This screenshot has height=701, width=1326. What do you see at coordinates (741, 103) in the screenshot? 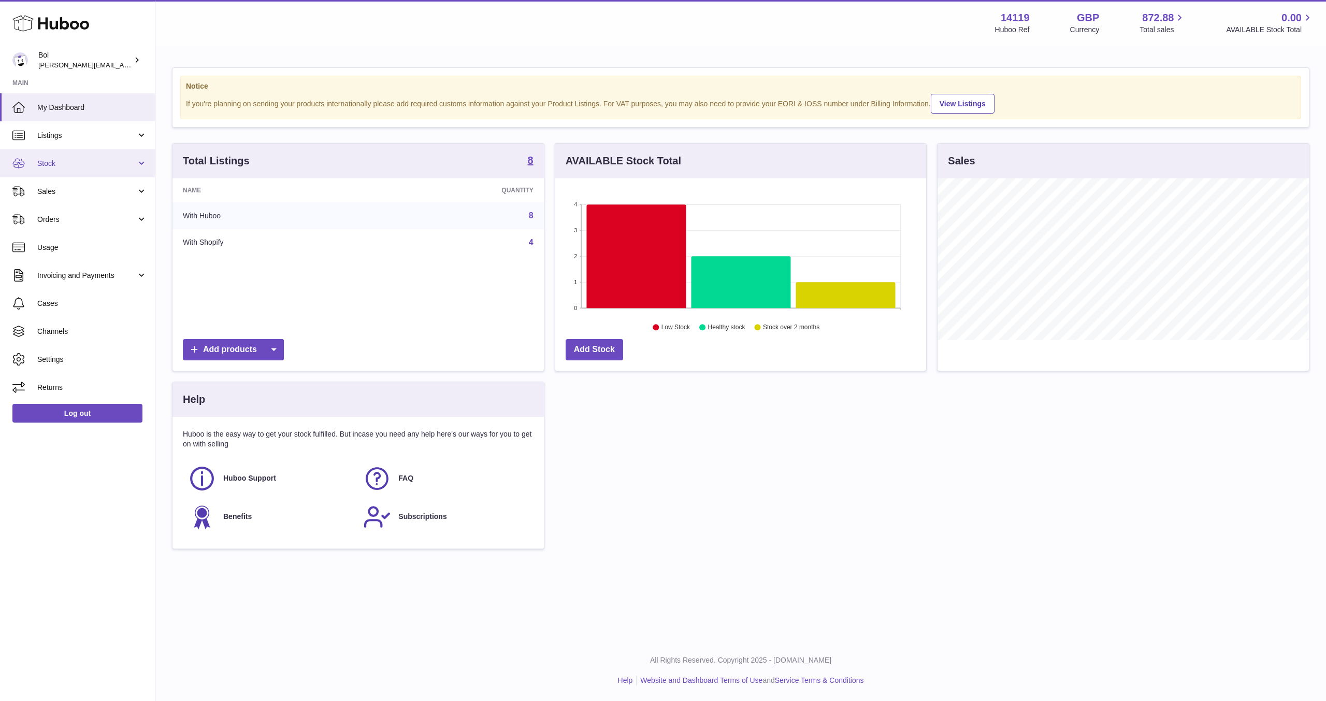
I see `div: If you're planning on sending your products internationally please add required customs informati...` at bounding box center [741, 103].